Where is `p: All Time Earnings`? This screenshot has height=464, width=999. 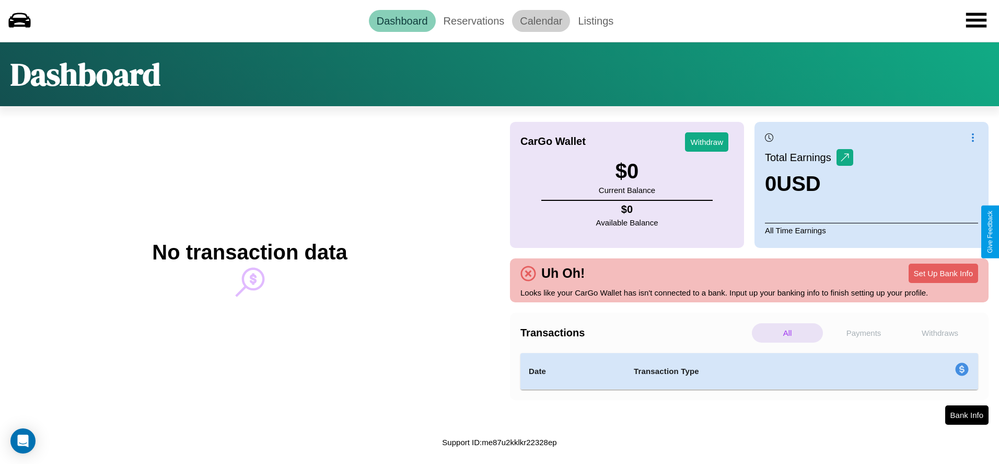
p: All Time Earnings is located at coordinates (872, 230).